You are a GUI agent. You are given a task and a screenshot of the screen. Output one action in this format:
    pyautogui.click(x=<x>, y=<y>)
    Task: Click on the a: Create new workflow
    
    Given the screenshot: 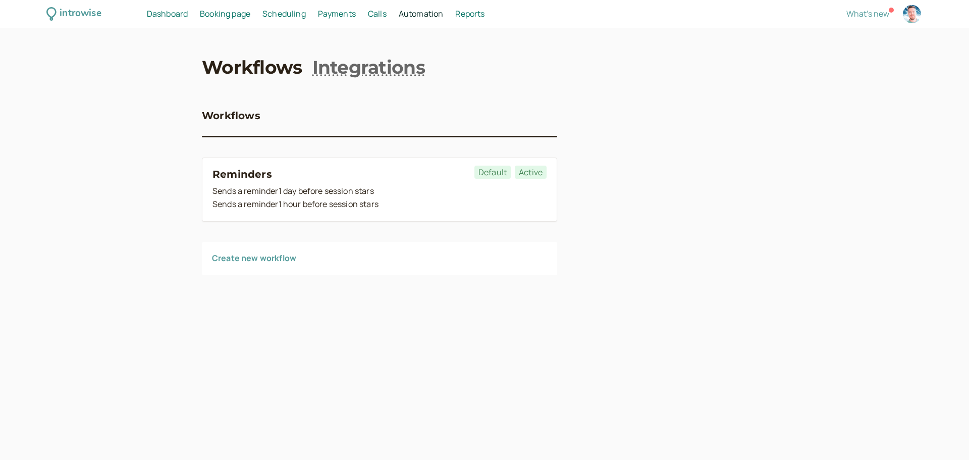 What is the action you would take?
    pyautogui.click(x=254, y=258)
    